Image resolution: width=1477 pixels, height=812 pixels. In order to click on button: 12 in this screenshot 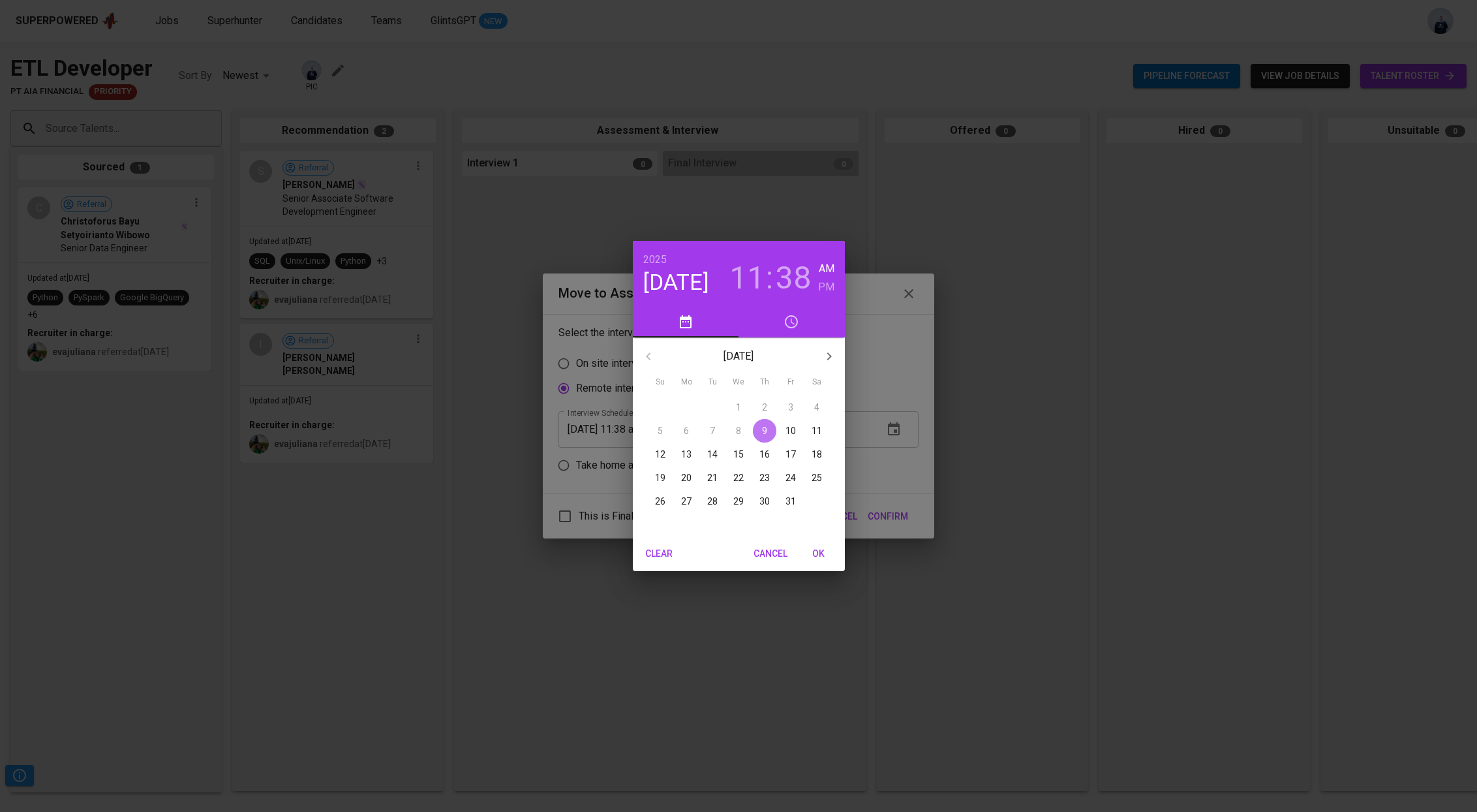, I will do `click(660, 454)`.